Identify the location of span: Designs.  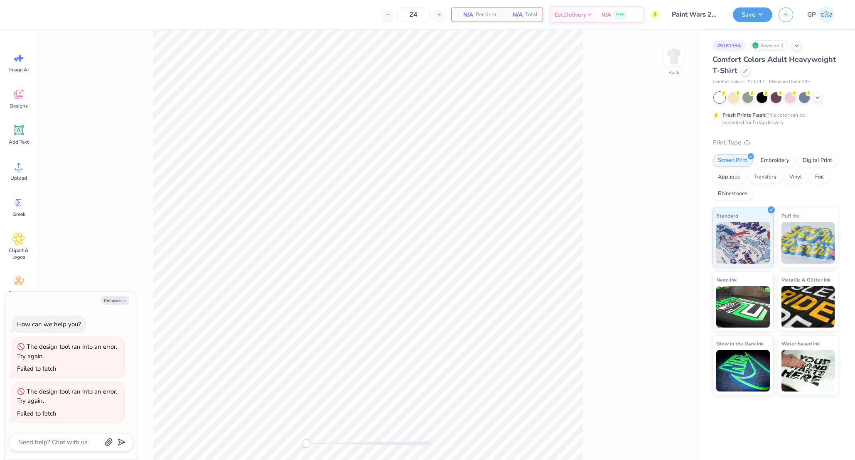
(19, 106).